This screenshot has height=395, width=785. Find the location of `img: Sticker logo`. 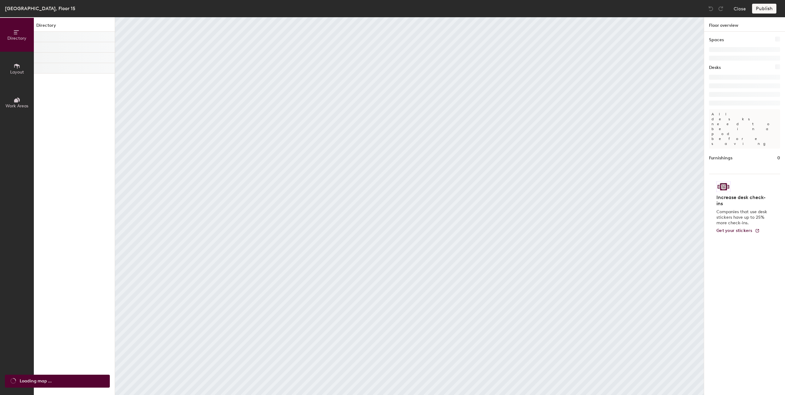

img: Sticker logo is located at coordinates (724, 187).